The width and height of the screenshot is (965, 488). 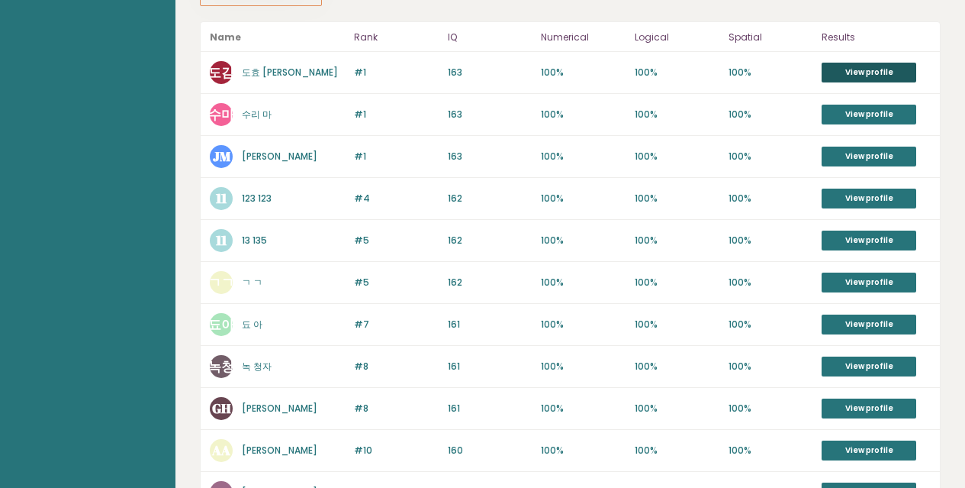 I want to click on p: Numerical, so click(x=583, y=37).